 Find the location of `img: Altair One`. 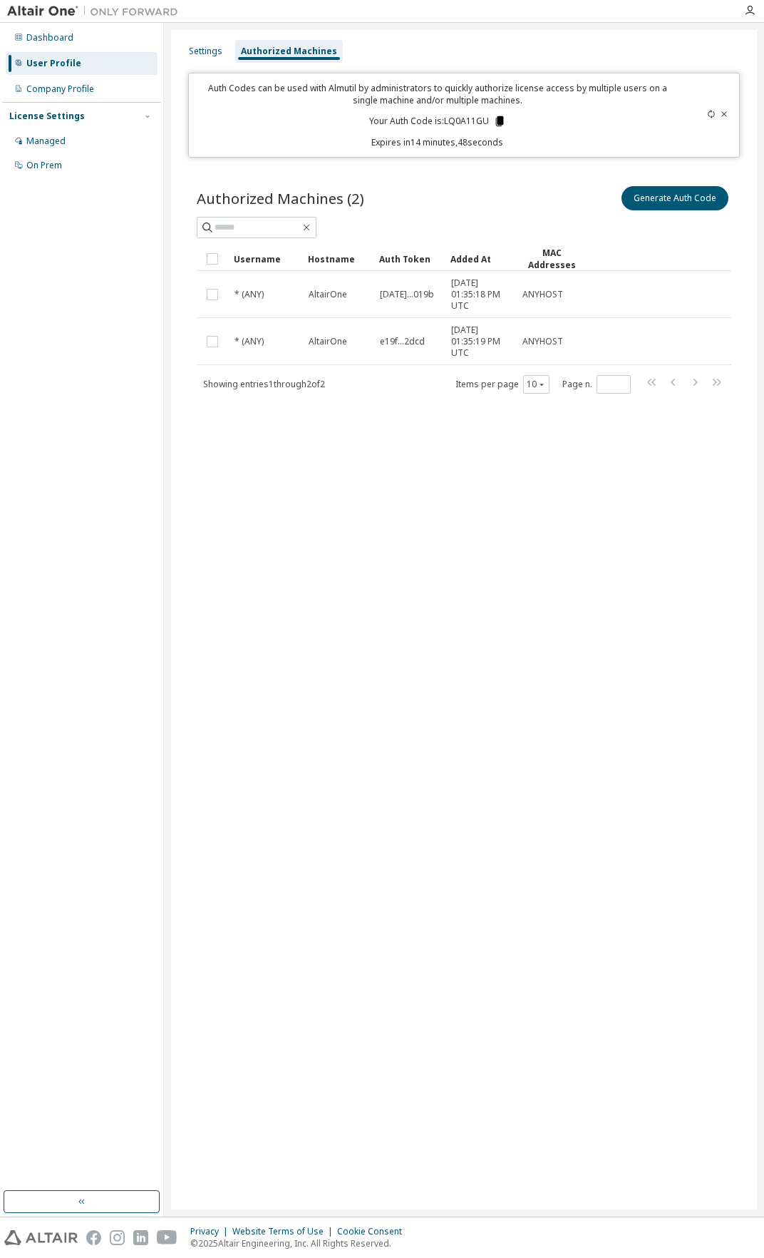

img: Altair One is located at coordinates (96, 11).